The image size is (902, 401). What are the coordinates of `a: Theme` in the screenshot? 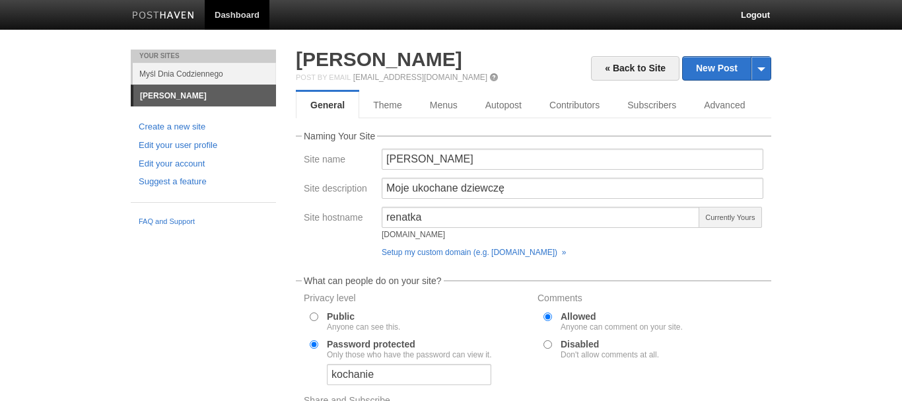 It's located at (388, 105).